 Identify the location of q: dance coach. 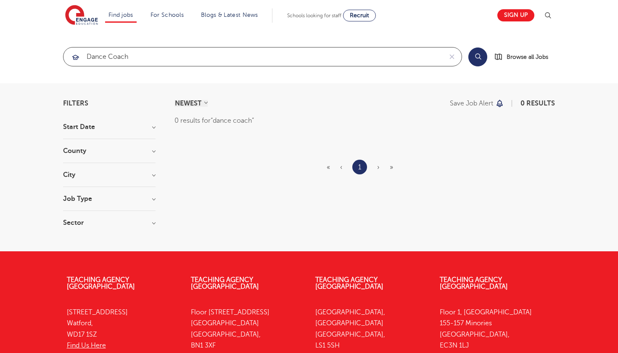
(232, 121).